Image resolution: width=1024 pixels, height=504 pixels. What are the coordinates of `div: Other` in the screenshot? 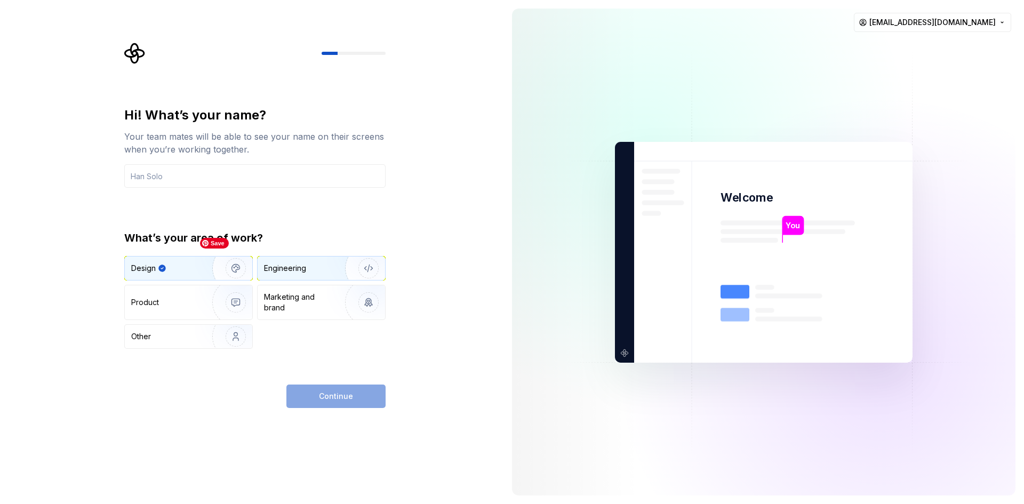 It's located at (141, 337).